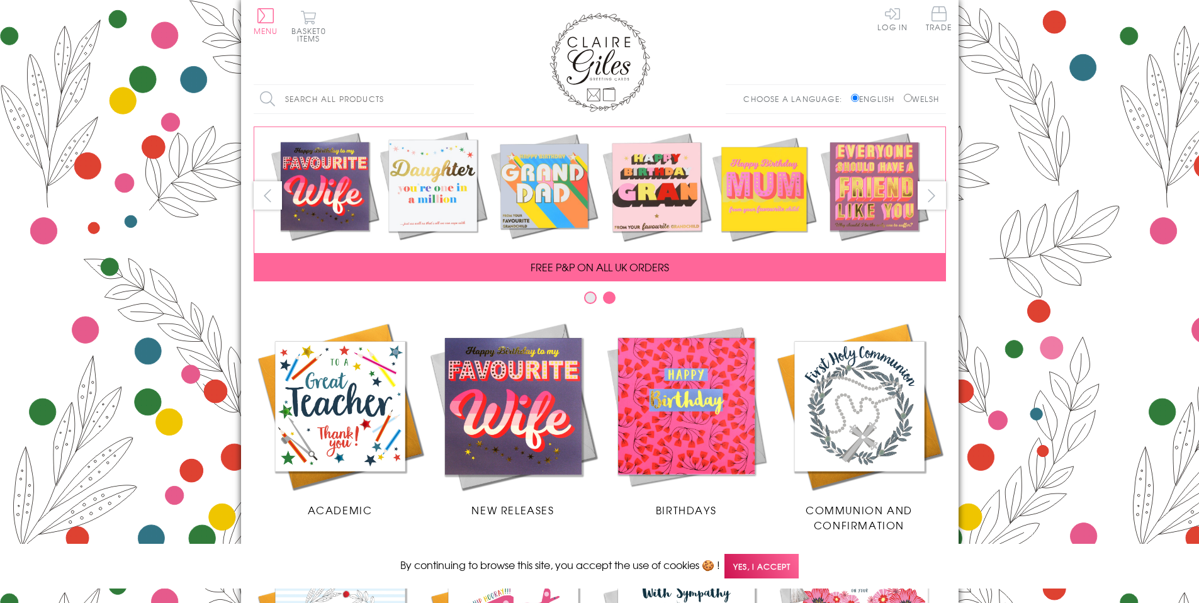  What do you see at coordinates (512, 510) in the screenshot?
I see `span: New Releases` at bounding box center [512, 510].